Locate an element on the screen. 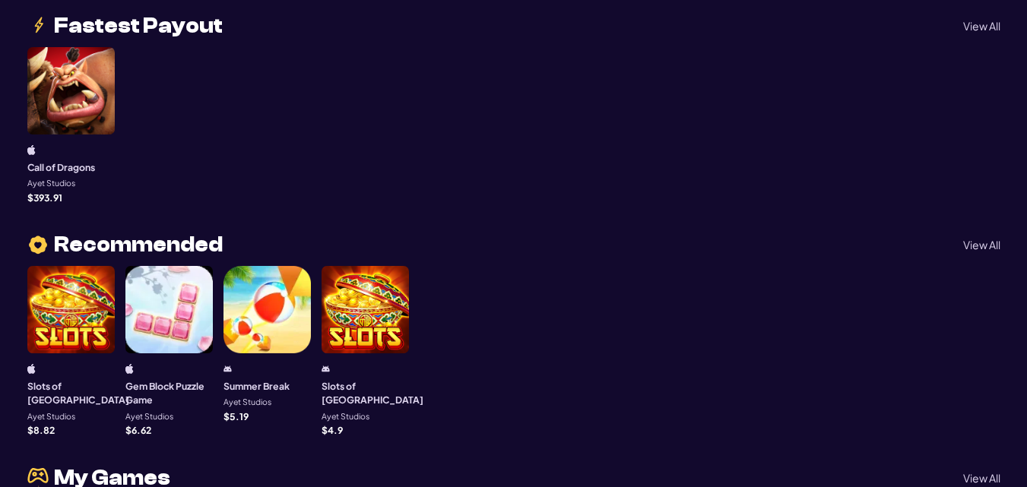  p: $ 5.19 is located at coordinates (236, 417).